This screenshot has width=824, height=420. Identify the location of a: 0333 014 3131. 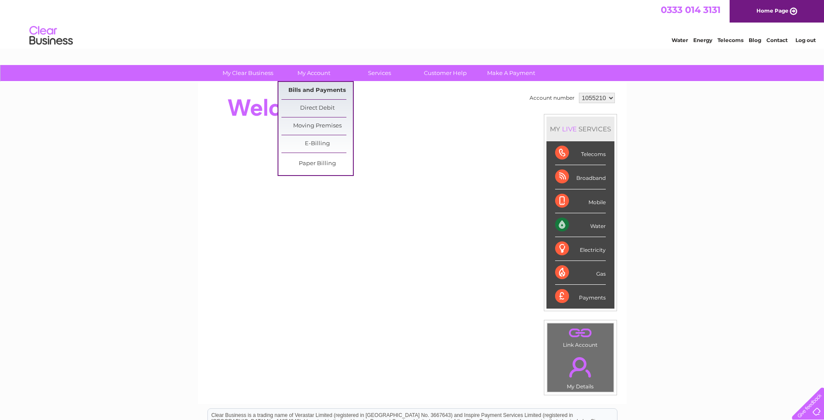
(691, 10).